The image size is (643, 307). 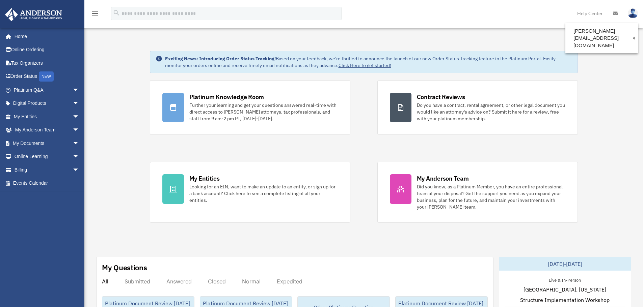 What do you see at coordinates (47, 157) in the screenshot?
I see `a: Online Learningarrow_drop_down` at bounding box center [47, 157].